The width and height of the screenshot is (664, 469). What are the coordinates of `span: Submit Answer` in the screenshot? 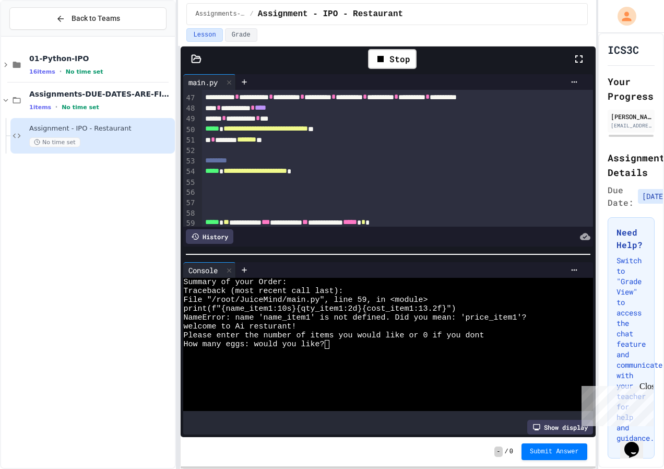 It's located at (554, 451).